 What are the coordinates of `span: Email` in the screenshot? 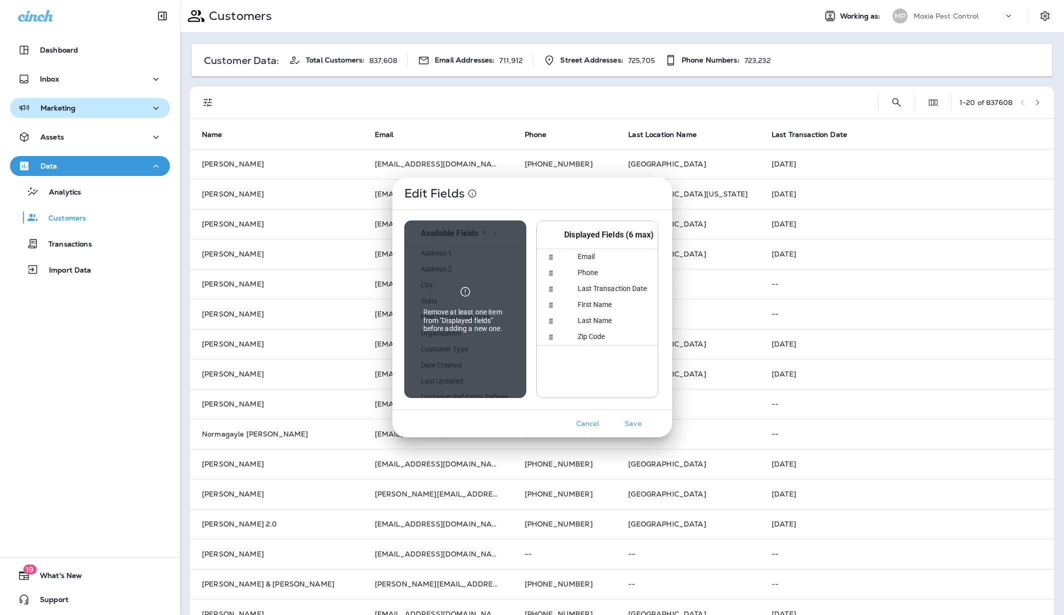 It's located at (580, 256).